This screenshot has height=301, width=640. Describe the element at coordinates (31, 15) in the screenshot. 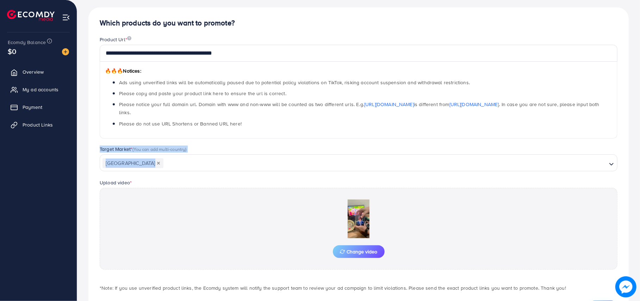

I see `img: logo` at that location.